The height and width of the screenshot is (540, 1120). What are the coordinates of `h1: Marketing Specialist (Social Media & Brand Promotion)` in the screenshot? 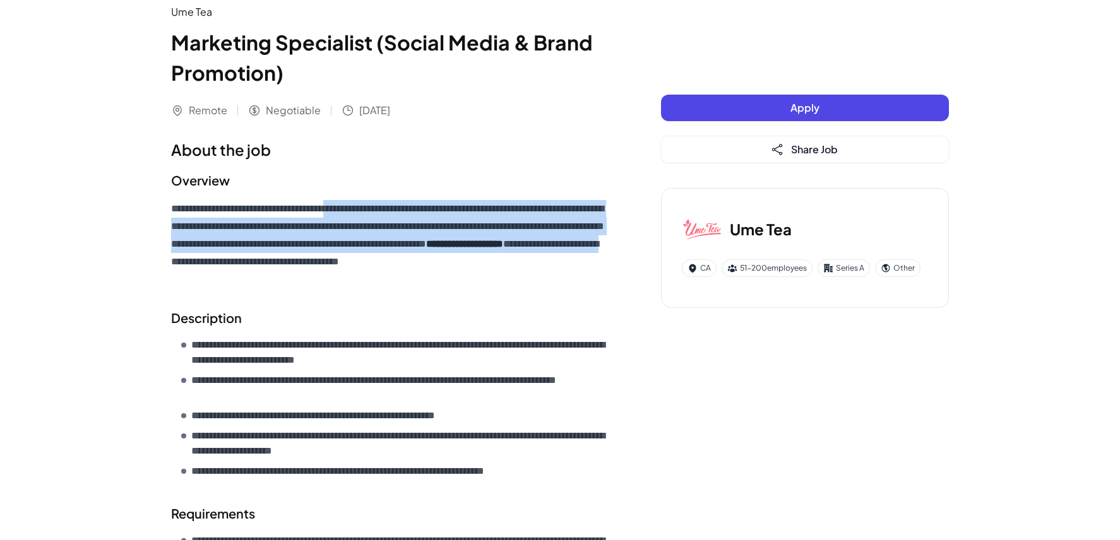 It's located at (391, 57).